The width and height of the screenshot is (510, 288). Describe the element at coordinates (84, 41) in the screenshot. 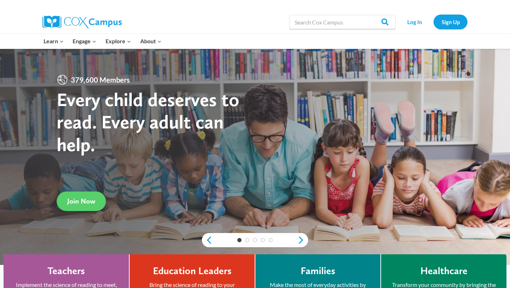

I see `span: Engage` at that location.